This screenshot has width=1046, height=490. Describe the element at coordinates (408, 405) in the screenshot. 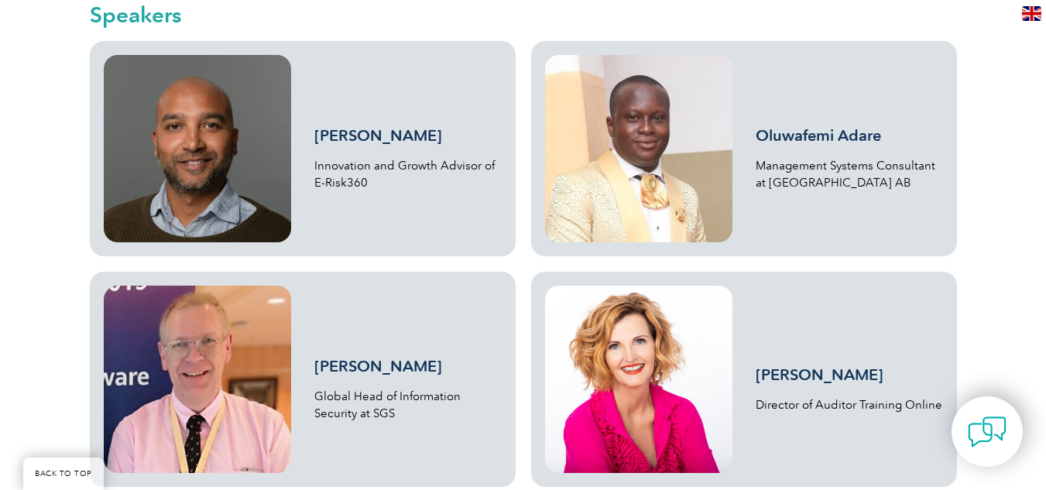

I see `p: Global Head of Information Security at SGS` at that location.